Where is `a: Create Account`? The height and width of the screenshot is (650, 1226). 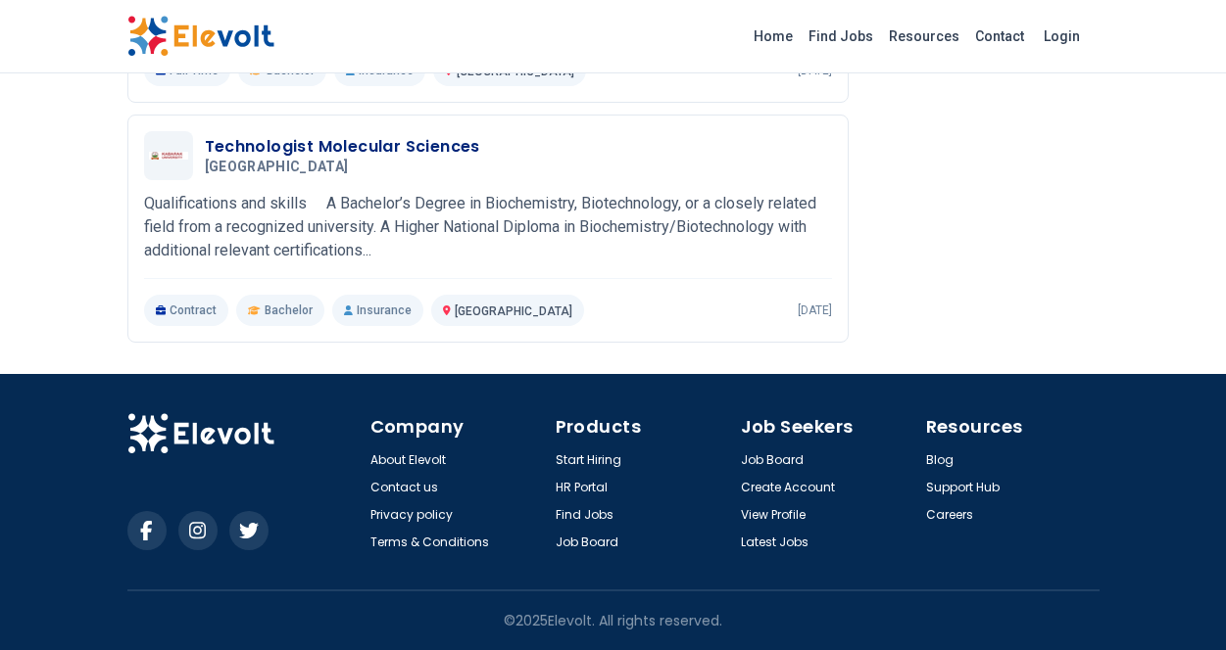 a: Create Account is located at coordinates (788, 488).